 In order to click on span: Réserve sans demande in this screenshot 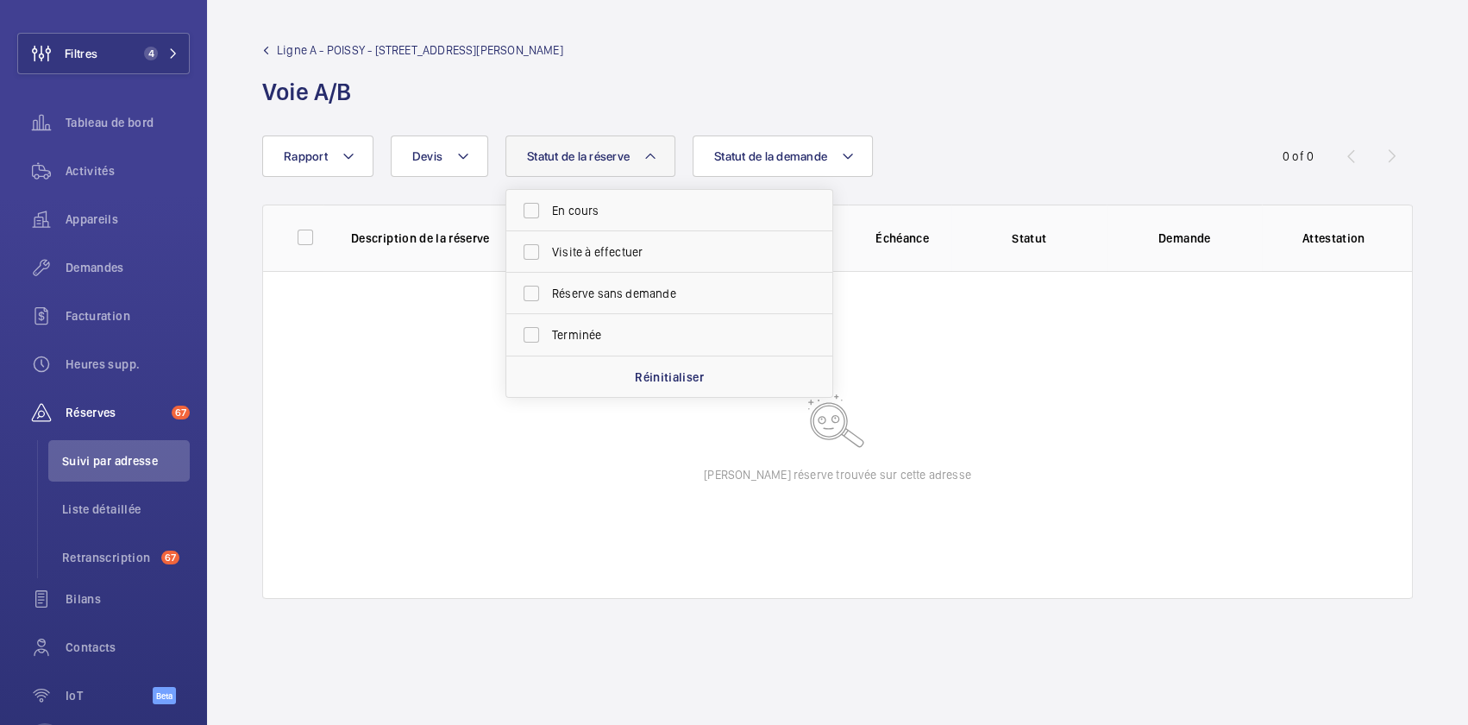, I will do `click(670, 293)`.